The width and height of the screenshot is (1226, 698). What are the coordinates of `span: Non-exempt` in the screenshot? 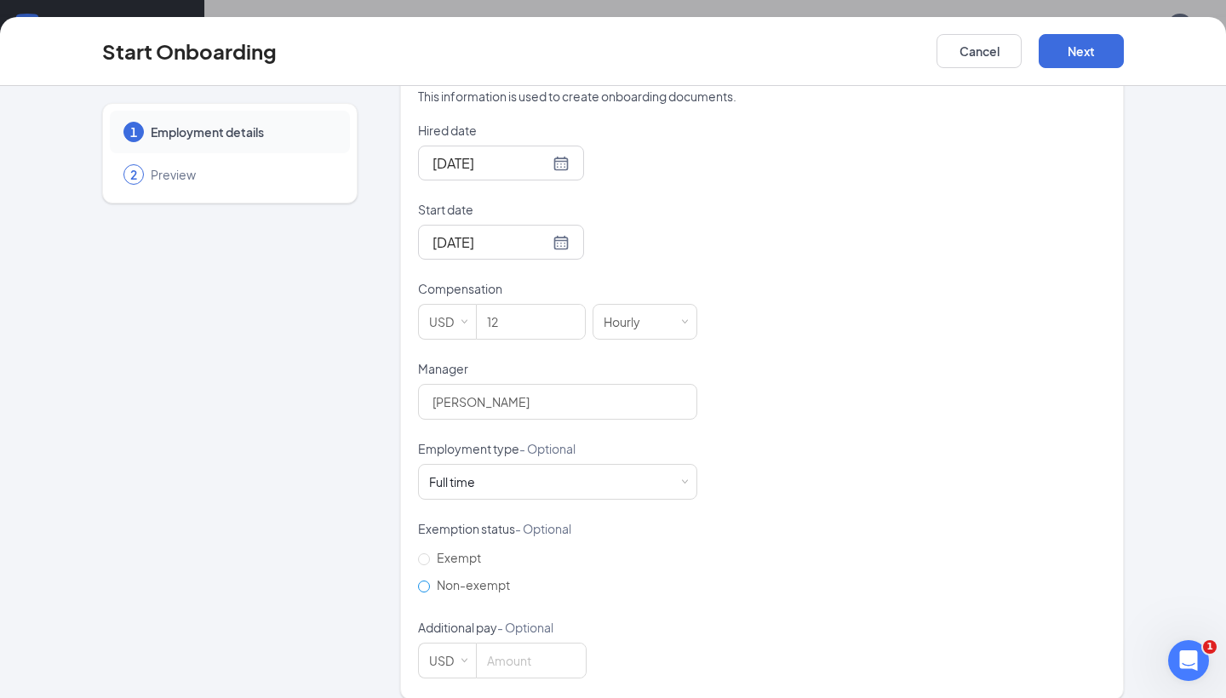 It's located at (473, 585).